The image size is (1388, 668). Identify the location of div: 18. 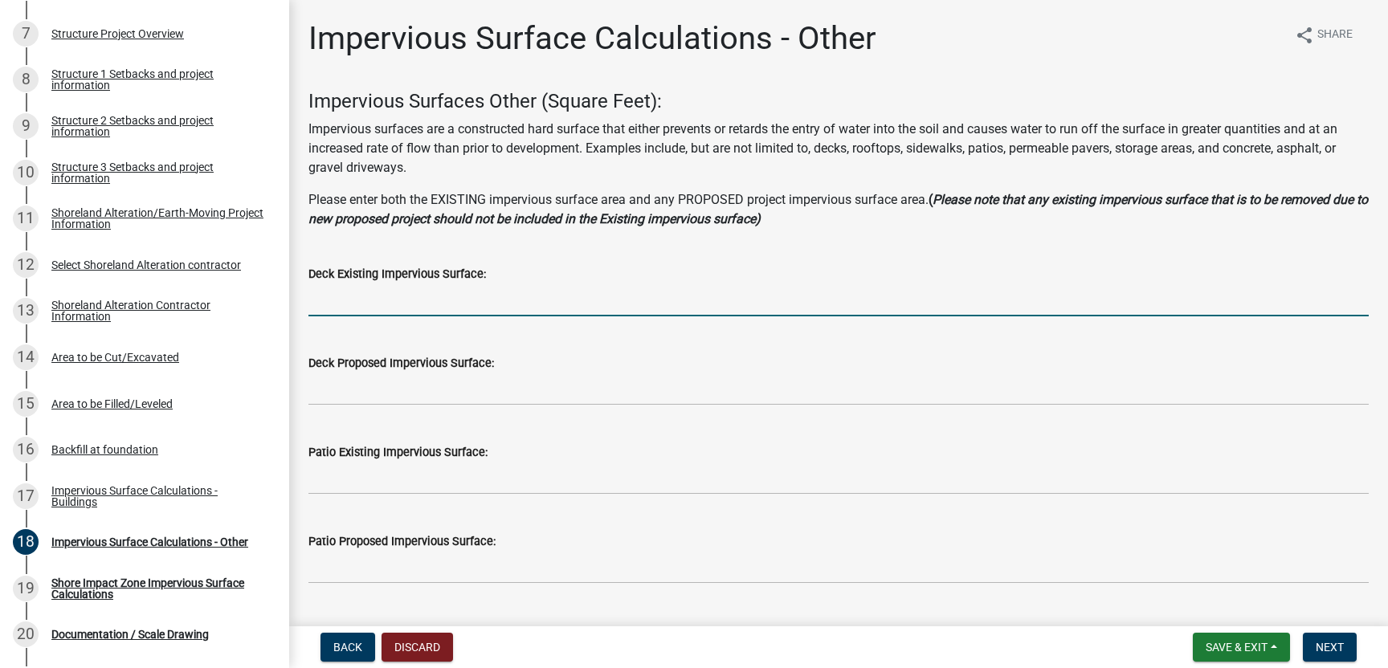
(26, 542).